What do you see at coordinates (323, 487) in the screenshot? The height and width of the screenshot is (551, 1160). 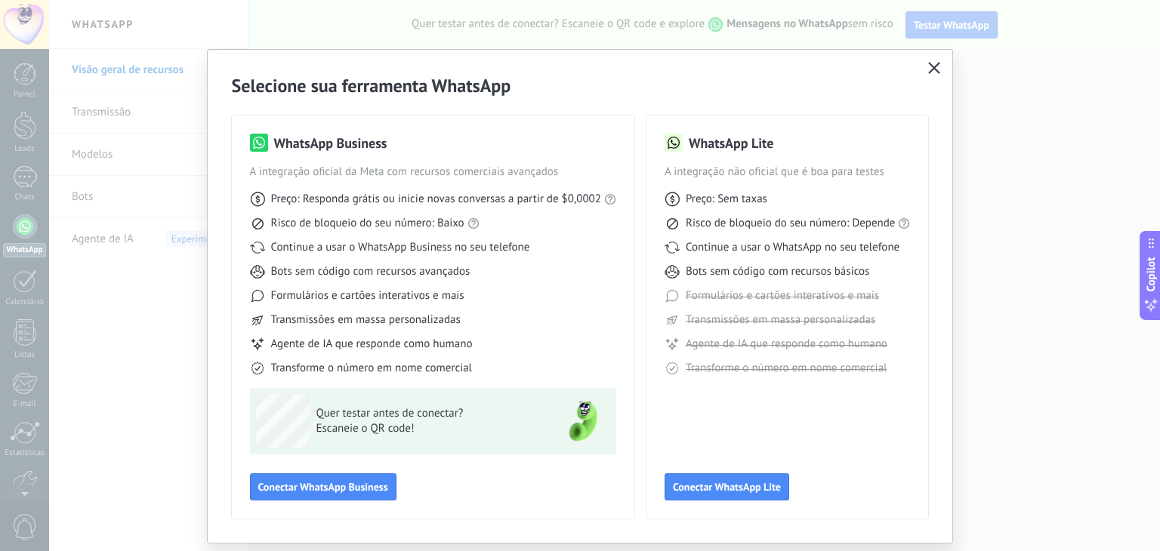 I see `button: Conectar WhatsApp Business` at bounding box center [323, 487].